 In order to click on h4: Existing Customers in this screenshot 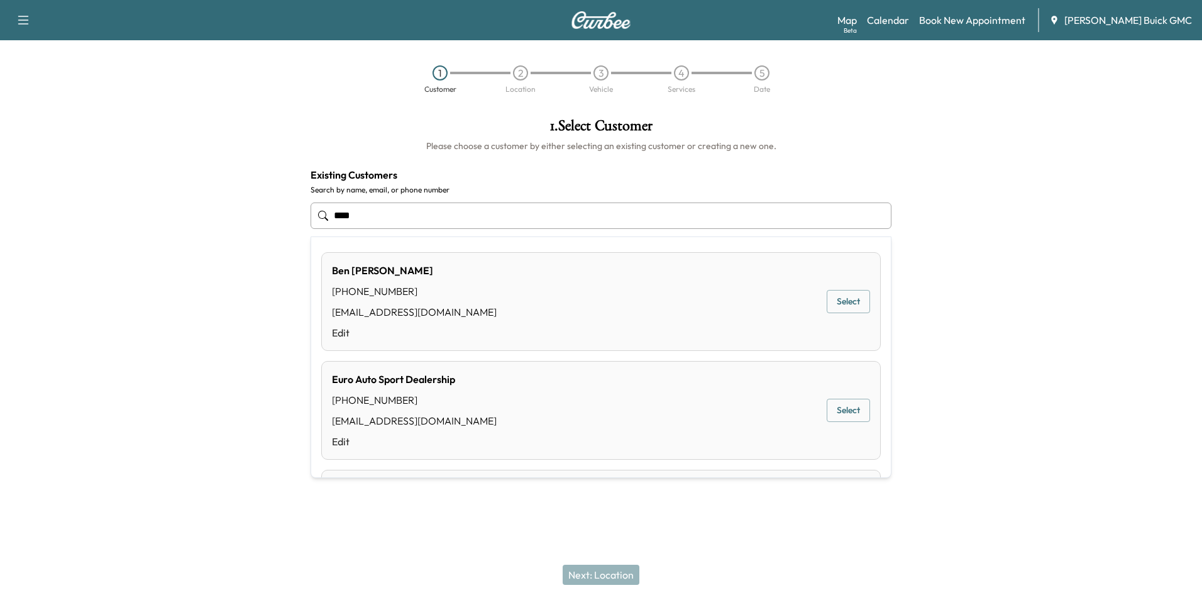, I will do `click(601, 175)`.